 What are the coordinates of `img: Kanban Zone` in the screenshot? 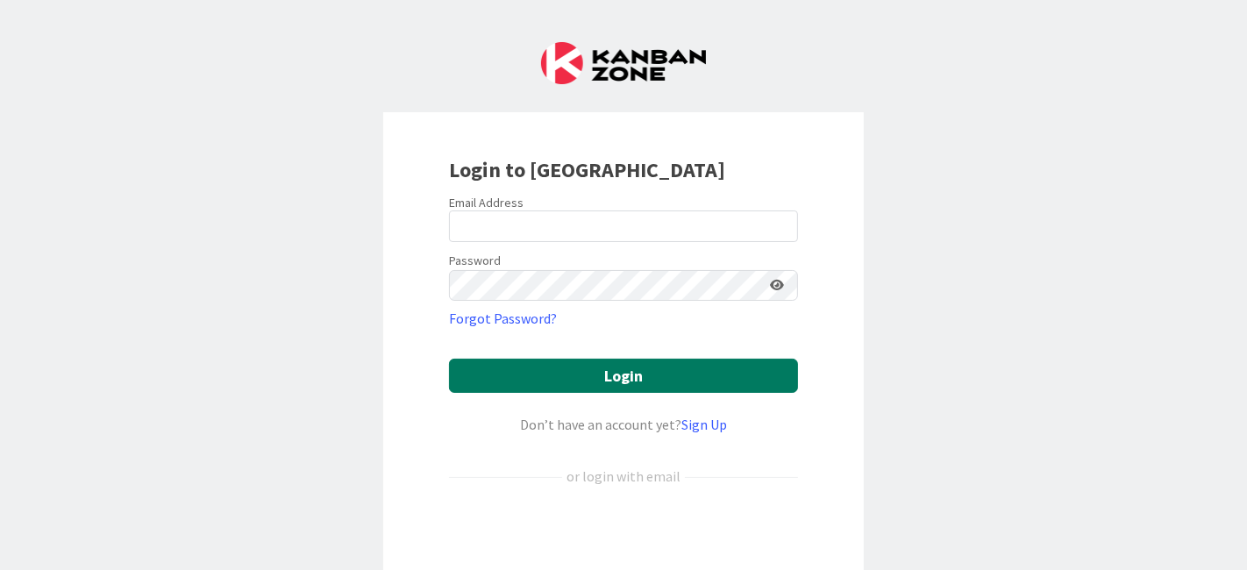 It's located at (624, 63).